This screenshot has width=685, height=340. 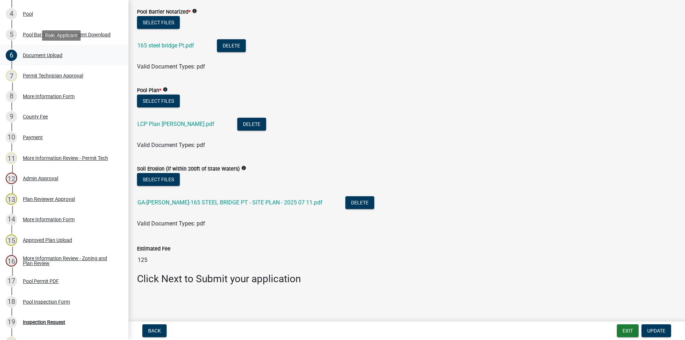 What do you see at coordinates (11, 96) in the screenshot?
I see `div: 8` at bounding box center [11, 96].